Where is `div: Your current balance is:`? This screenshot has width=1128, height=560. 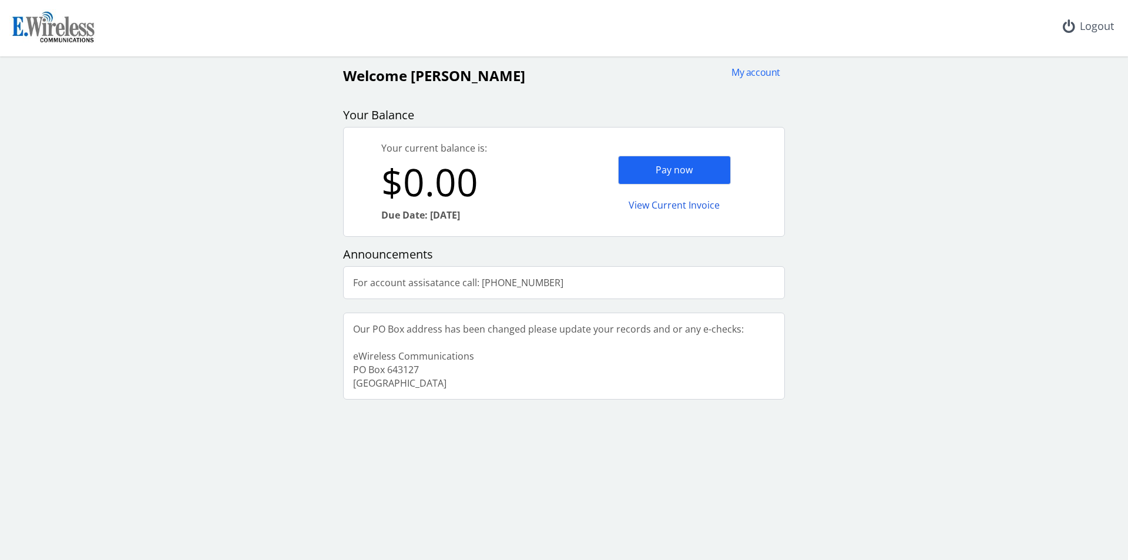
div: Your current balance is: is located at coordinates (473, 148).